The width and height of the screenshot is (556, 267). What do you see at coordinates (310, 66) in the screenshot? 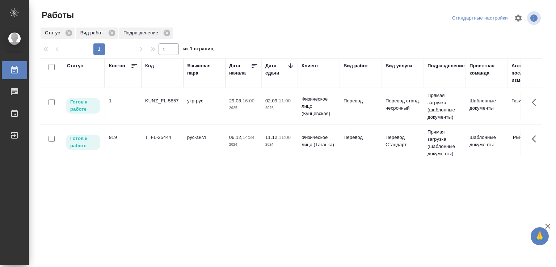
I see `div: Клиент` at bounding box center [310, 66].